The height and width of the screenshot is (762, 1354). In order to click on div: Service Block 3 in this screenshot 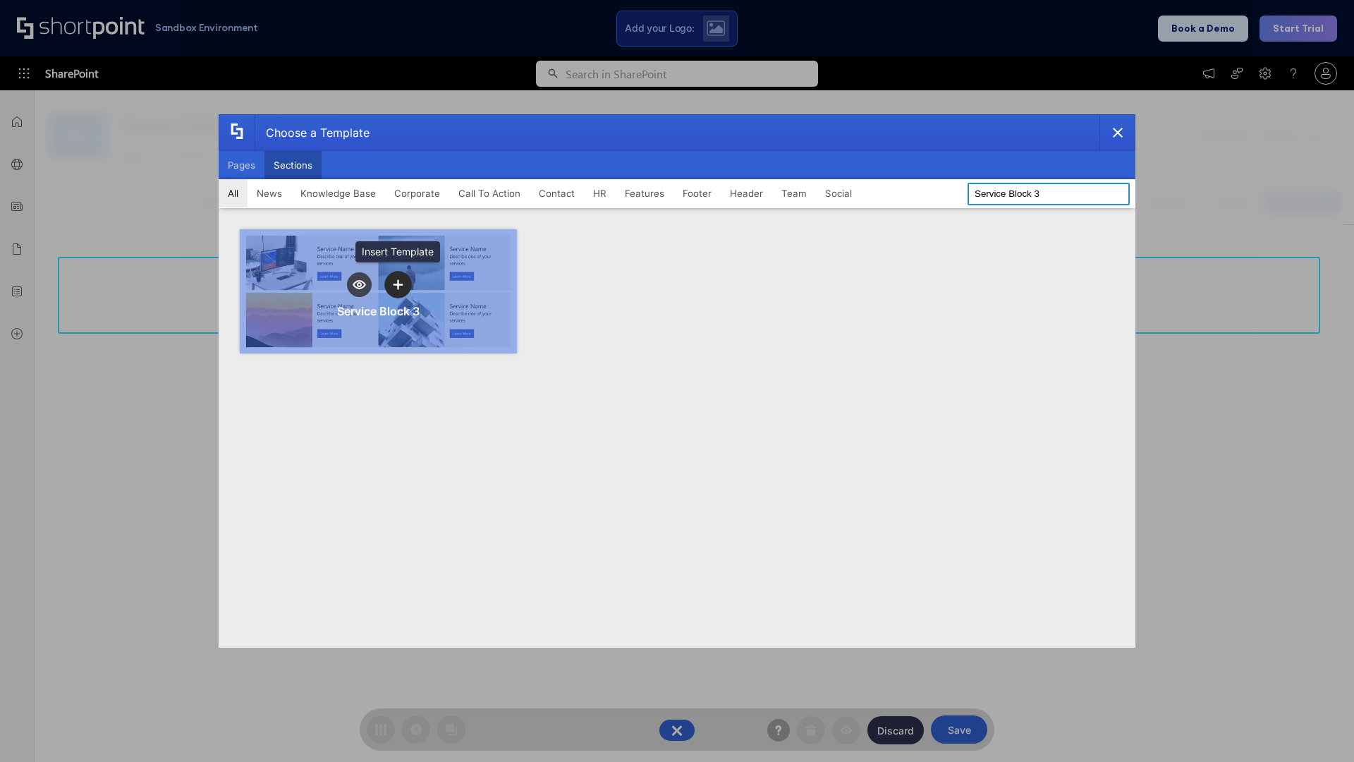, I will do `click(378, 311)`.